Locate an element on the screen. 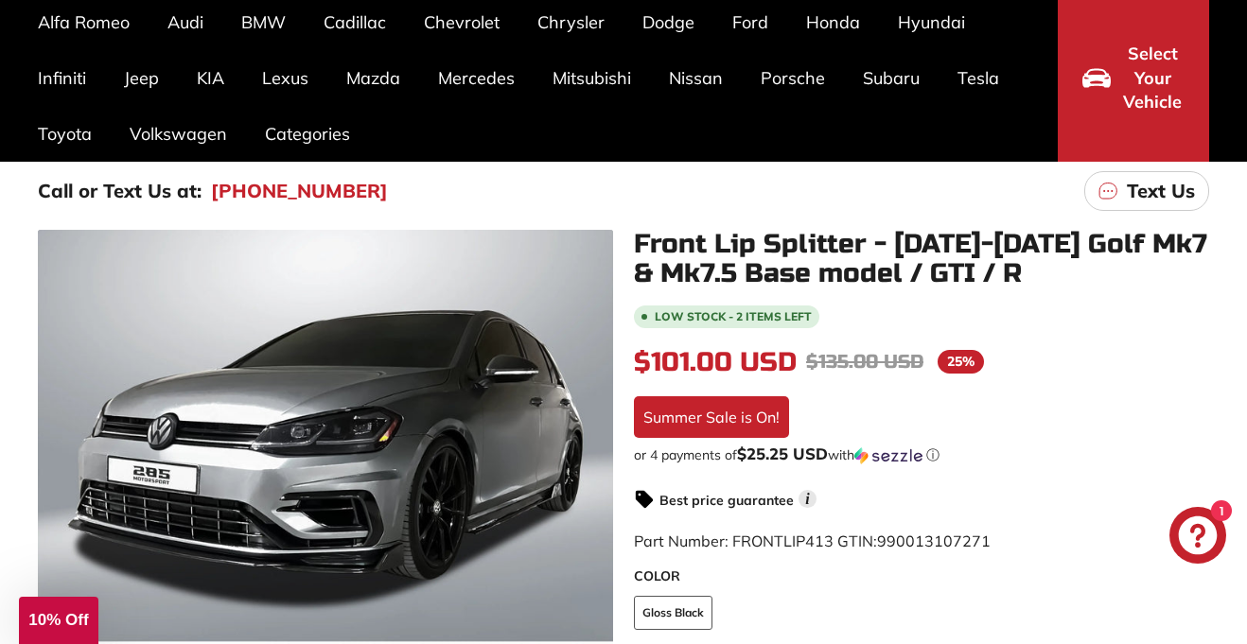 This screenshot has height=644, width=1247. span: 990013107271 is located at coordinates (934, 541).